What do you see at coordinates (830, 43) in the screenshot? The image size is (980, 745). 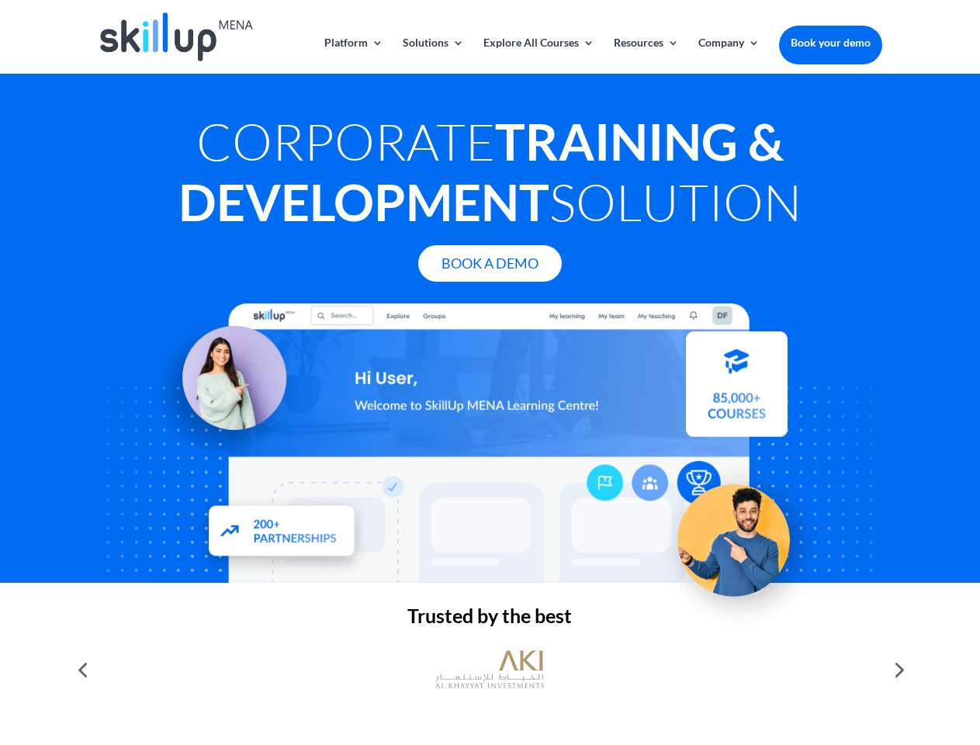 I see `a: Book your demo` at bounding box center [830, 43].